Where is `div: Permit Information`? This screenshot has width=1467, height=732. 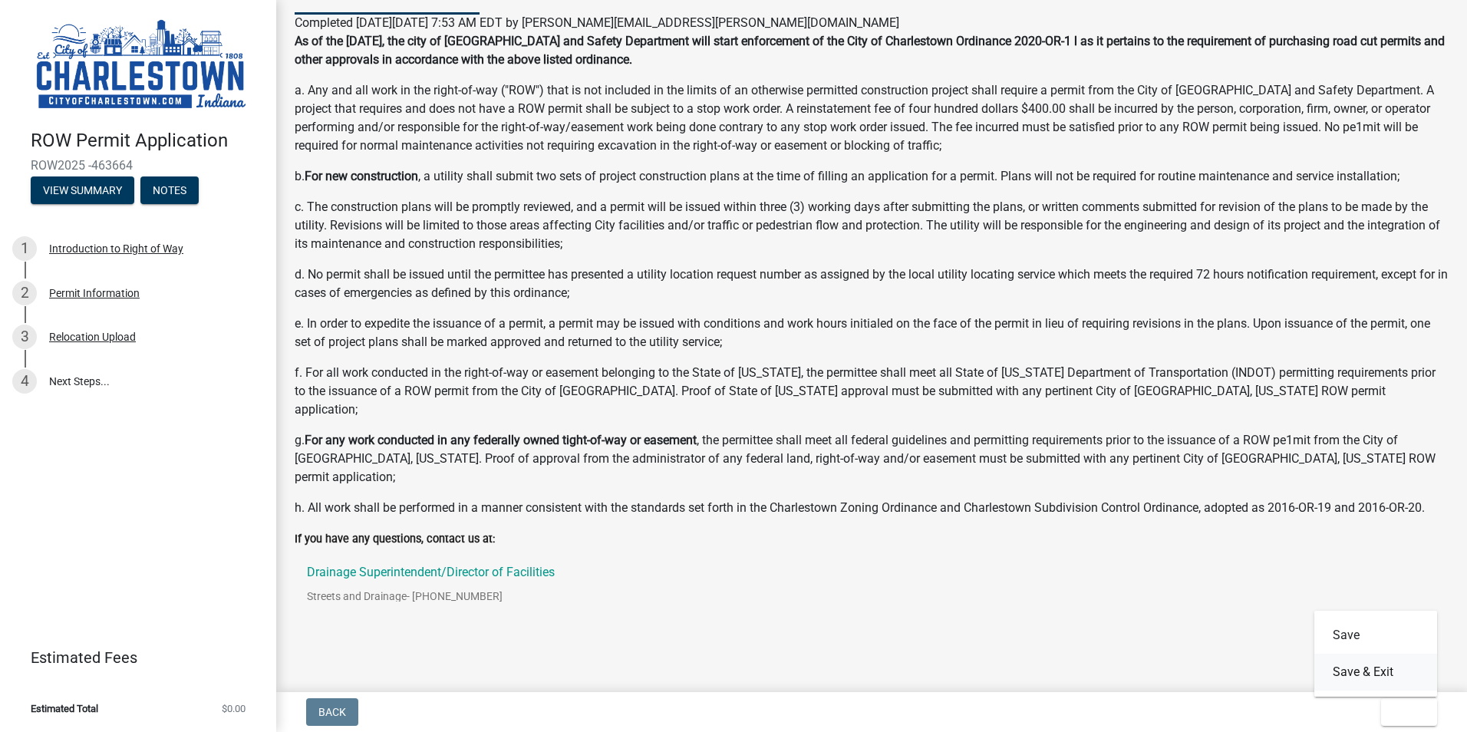
div: Permit Information is located at coordinates (94, 293).